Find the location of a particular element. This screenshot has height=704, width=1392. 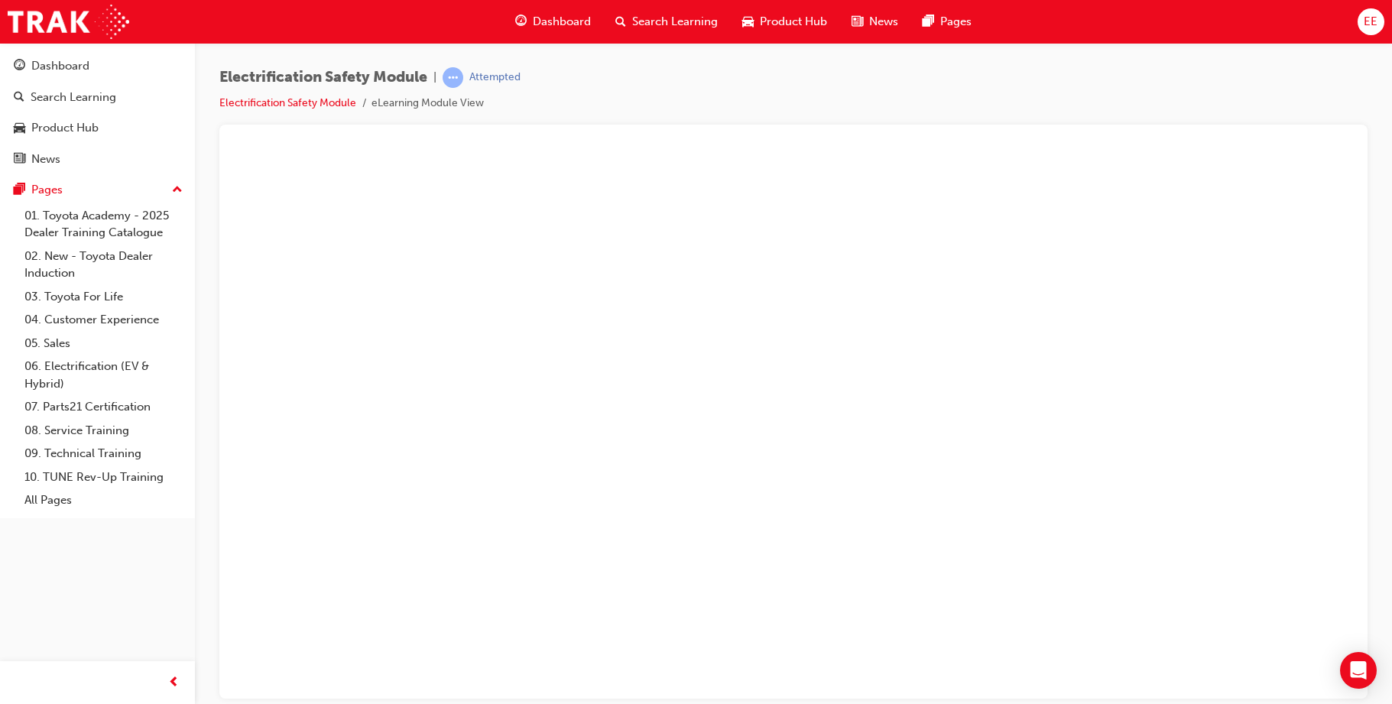

a: Product Hub is located at coordinates (97, 128).